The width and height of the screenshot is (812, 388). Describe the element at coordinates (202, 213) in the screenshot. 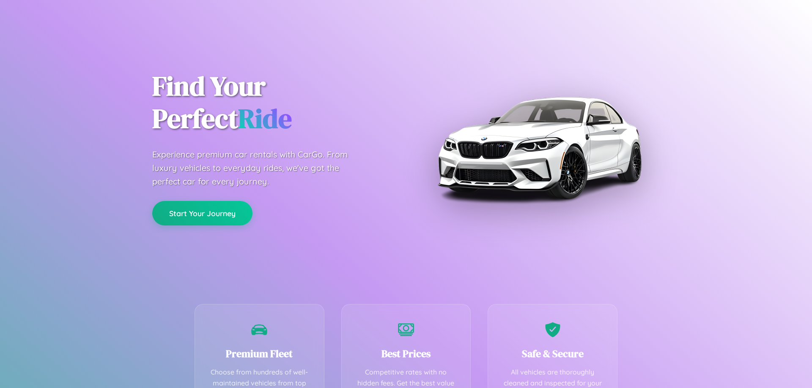

I see `button: Start Your Journey` at that location.